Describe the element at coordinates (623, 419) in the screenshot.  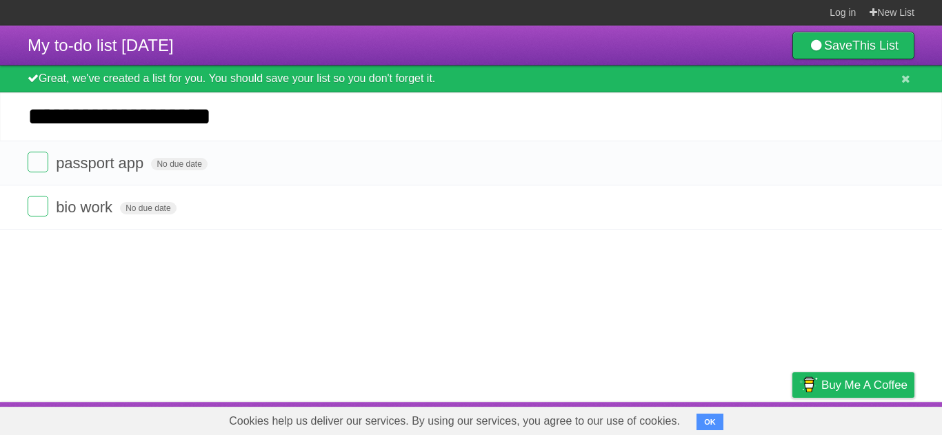
I see `a: About` at that location.